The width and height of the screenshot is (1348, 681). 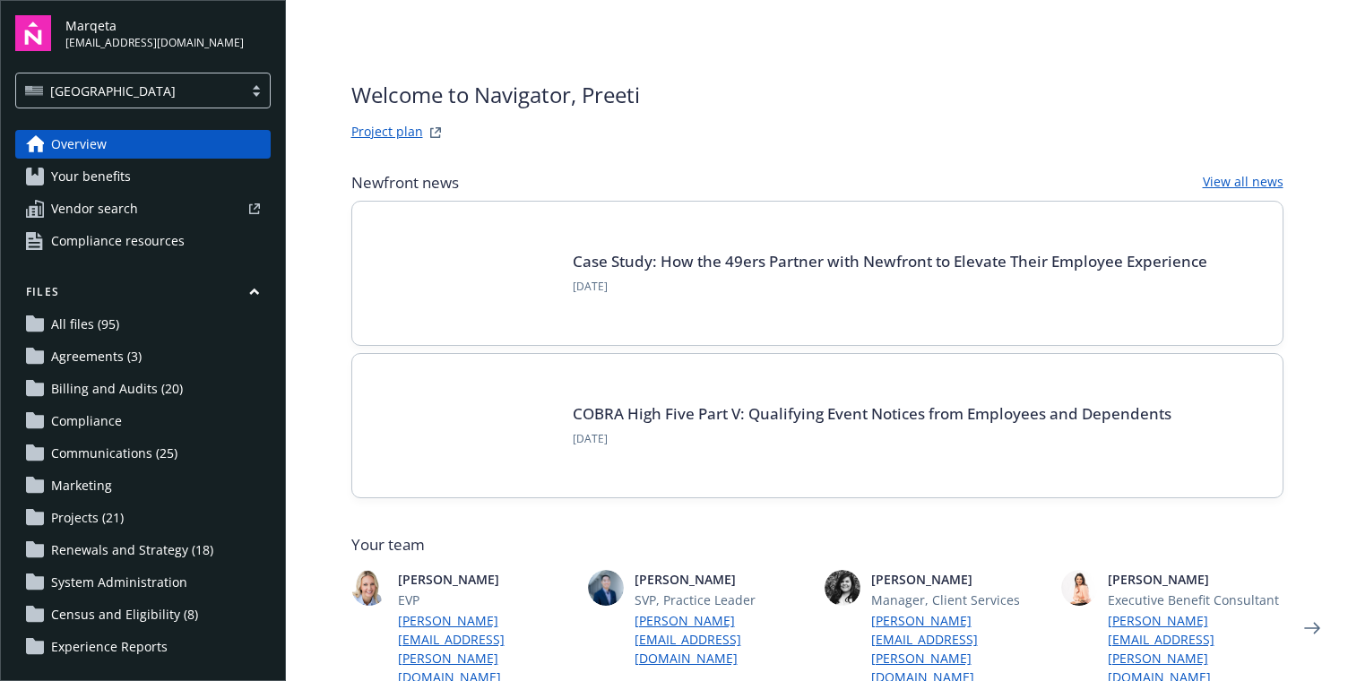 What do you see at coordinates (143, 421) in the screenshot?
I see `a: Compliance` at bounding box center [143, 421].